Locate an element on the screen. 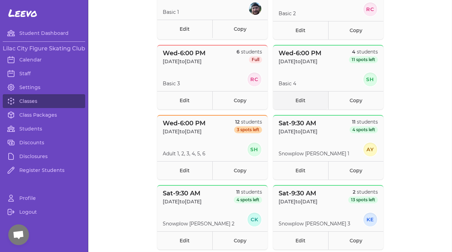  span: 4 is located at coordinates (354, 52).